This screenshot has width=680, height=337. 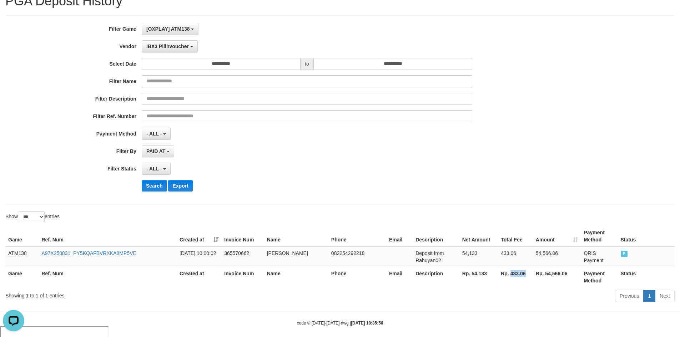 What do you see at coordinates (436, 257) in the screenshot?
I see `td: Deposit from Rahuyan02` at bounding box center [436, 257].